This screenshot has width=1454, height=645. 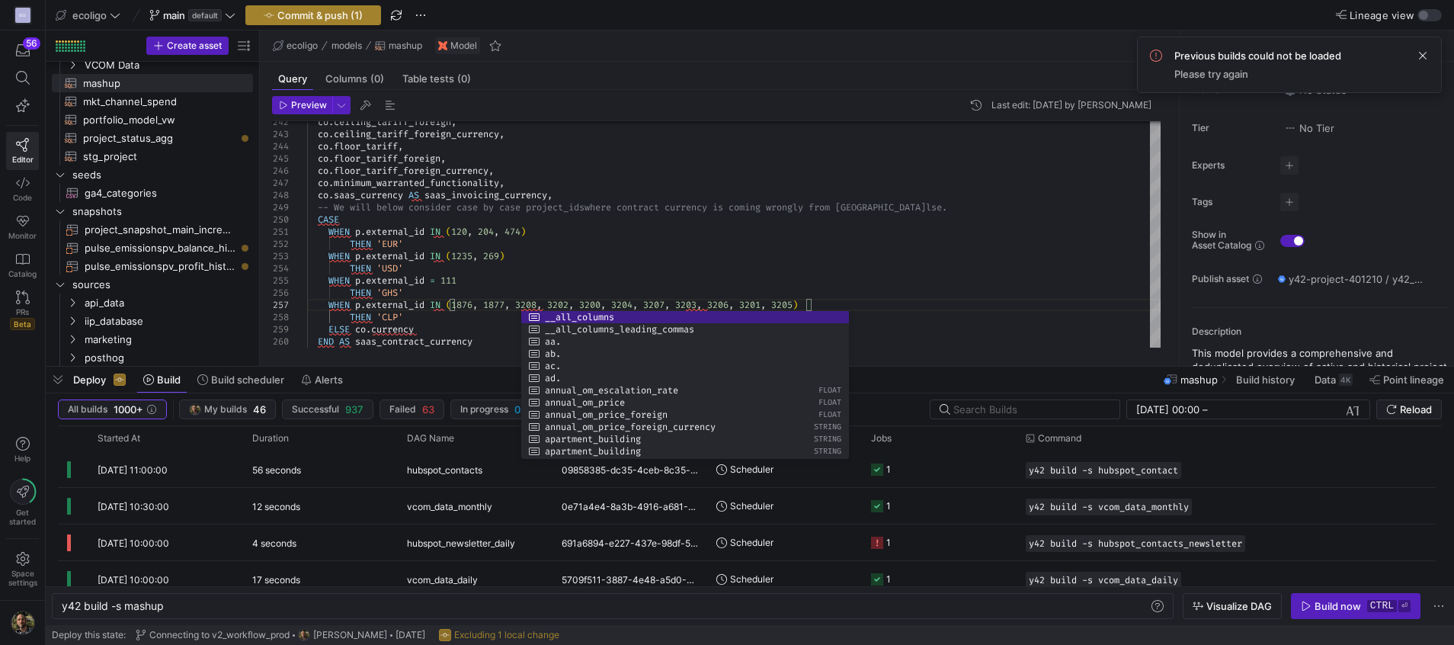 I want to click on button: mashup, so click(x=399, y=46).